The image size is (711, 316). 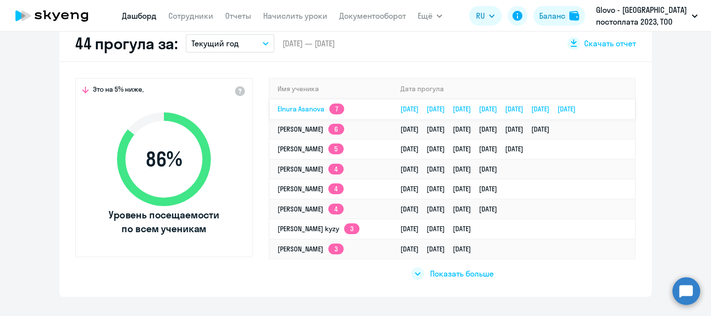 What do you see at coordinates (559, 16) in the screenshot?
I see `button: Балансbalance` at bounding box center [559, 16].